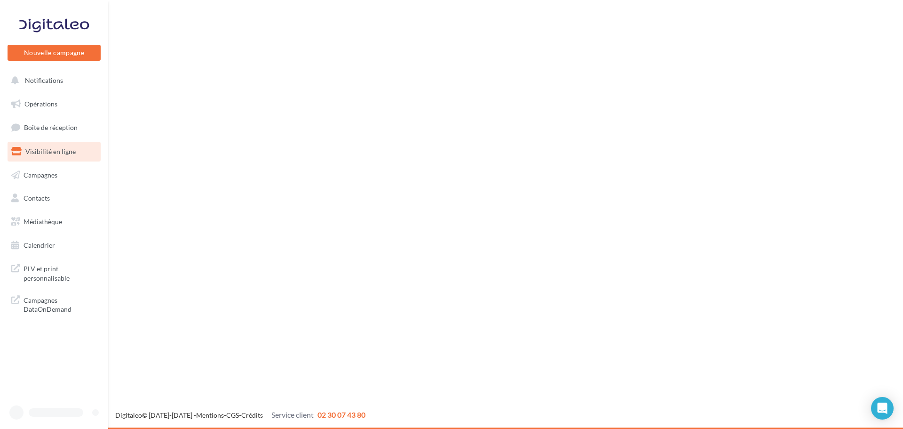 This screenshot has width=903, height=429. What do you see at coordinates (54, 245) in the screenshot?
I see `a: Calendrier` at bounding box center [54, 245].